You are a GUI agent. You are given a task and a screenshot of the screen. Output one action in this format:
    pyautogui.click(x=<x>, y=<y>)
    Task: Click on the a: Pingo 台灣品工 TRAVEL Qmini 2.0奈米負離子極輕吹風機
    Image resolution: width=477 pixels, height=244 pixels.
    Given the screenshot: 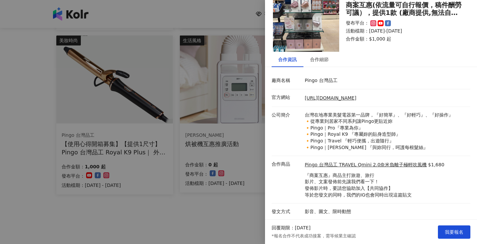 What is the action you would take?
    pyautogui.click(x=366, y=165)
    